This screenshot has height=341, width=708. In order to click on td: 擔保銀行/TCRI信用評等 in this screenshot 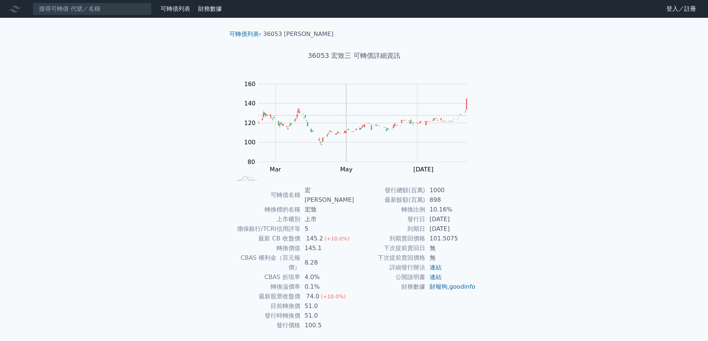, I will do `click(266, 229)`.